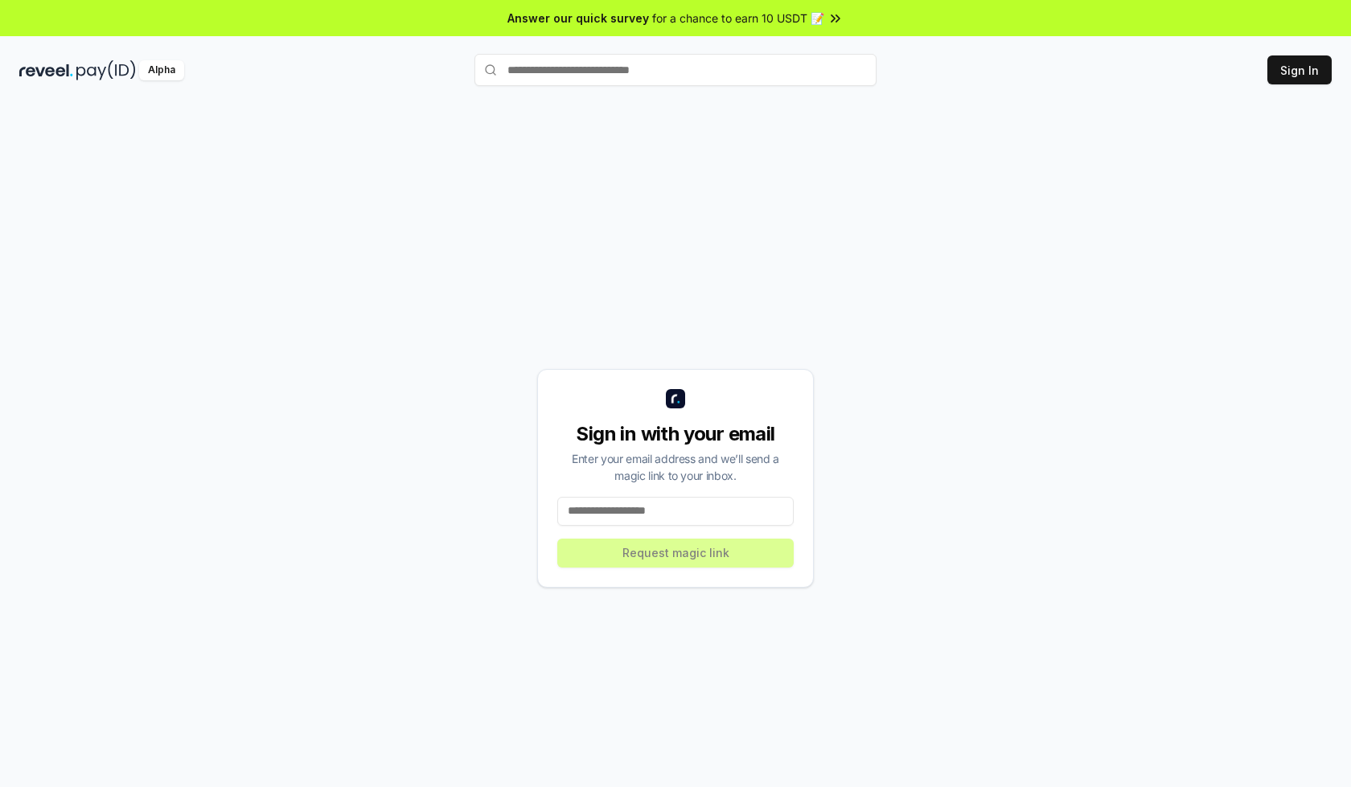 This screenshot has height=787, width=1351. What do you see at coordinates (676, 399) in the screenshot?
I see `img: logo_small` at bounding box center [676, 399].